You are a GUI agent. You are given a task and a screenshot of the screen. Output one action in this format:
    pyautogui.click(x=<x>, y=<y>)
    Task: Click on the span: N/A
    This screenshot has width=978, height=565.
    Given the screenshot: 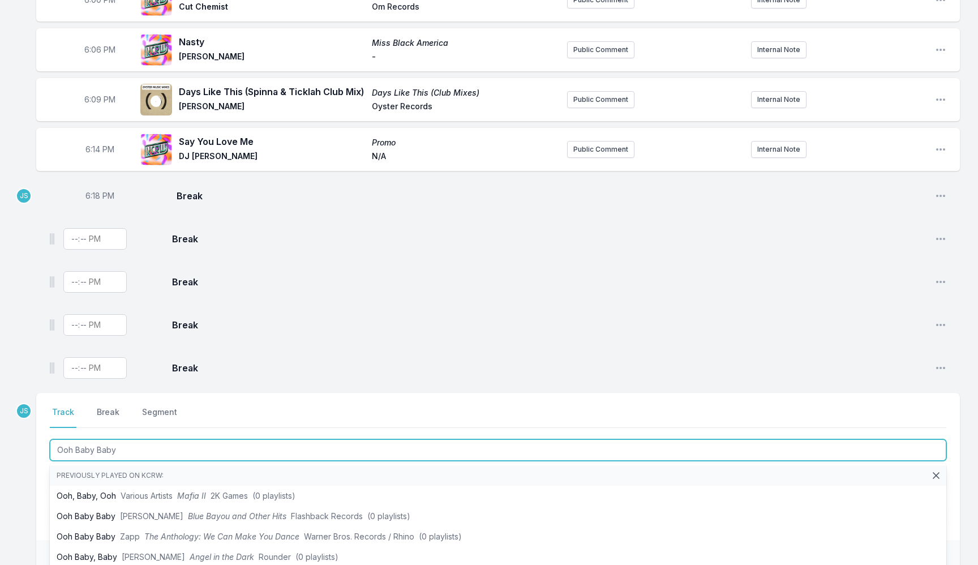 What is the action you would take?
    pyautogui.click(x=465, y=157)
    